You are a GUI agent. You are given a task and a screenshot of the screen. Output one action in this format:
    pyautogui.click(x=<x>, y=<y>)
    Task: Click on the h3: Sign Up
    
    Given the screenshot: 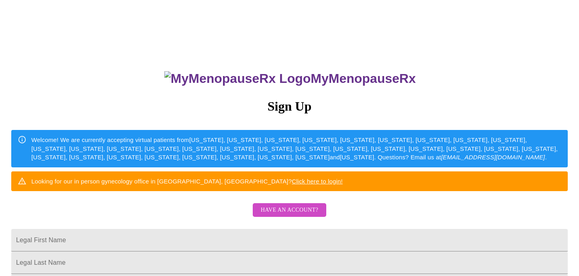 What is the action you would take?
    pyautogui.click(x=289, y=106)
    